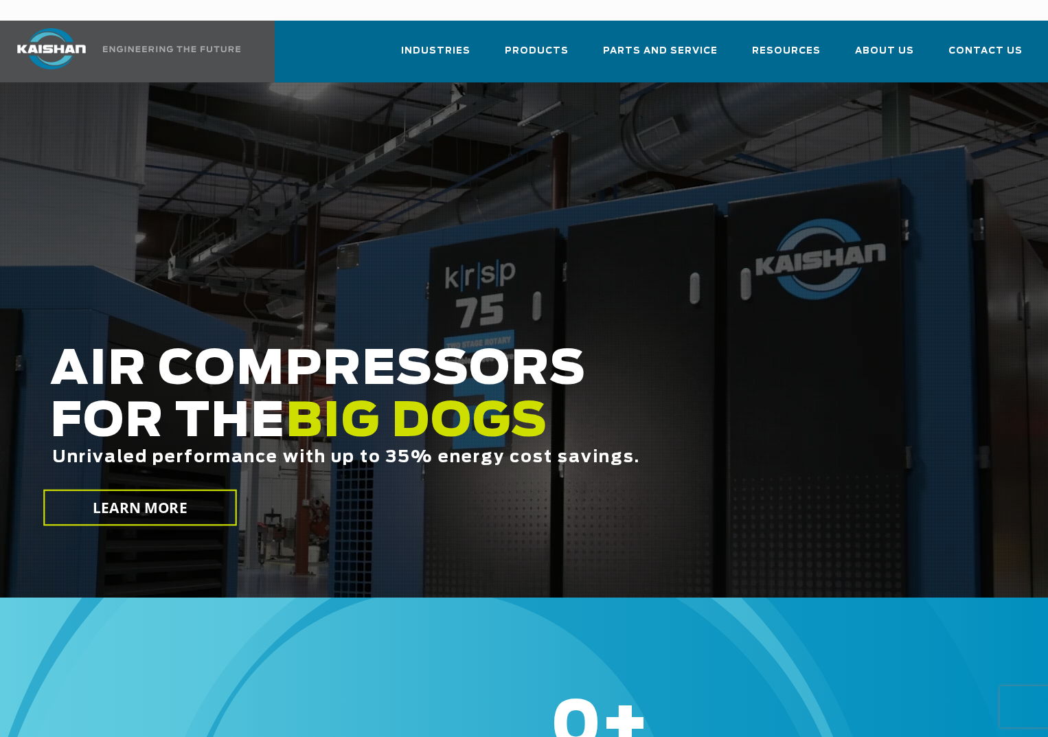 This screenshot has height=737, width=1048. What do you see at coordinates (417, 422) in the screenshot?
I see `span: BIG DOGS` at bounding box center [417, 422].